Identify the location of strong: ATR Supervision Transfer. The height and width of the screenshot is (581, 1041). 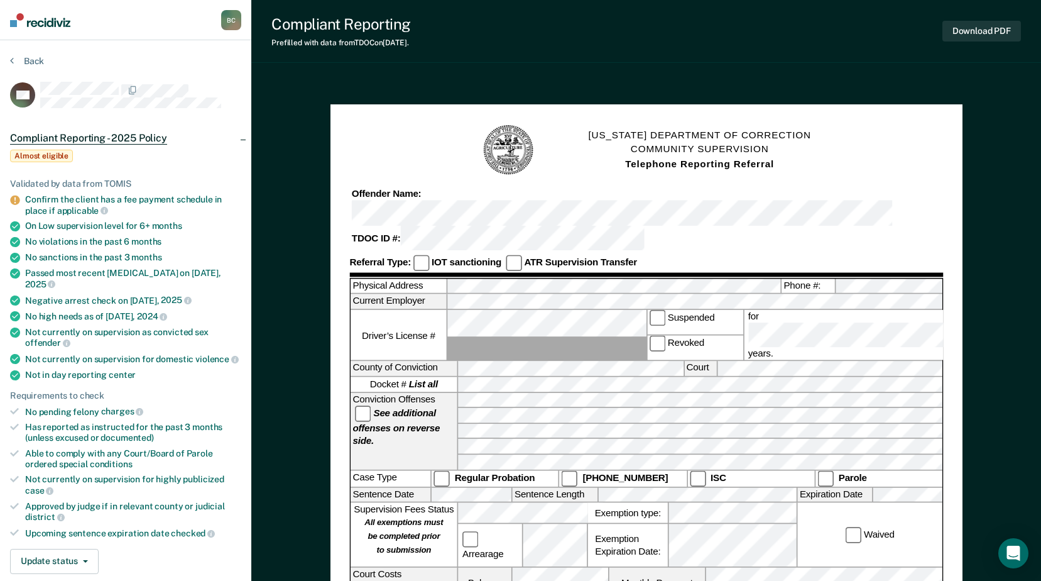
(581, 262).